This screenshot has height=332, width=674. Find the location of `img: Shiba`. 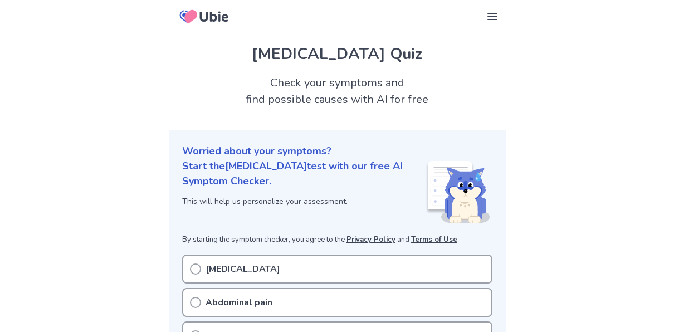

img: Shiba is located at coordinates (458, 192).